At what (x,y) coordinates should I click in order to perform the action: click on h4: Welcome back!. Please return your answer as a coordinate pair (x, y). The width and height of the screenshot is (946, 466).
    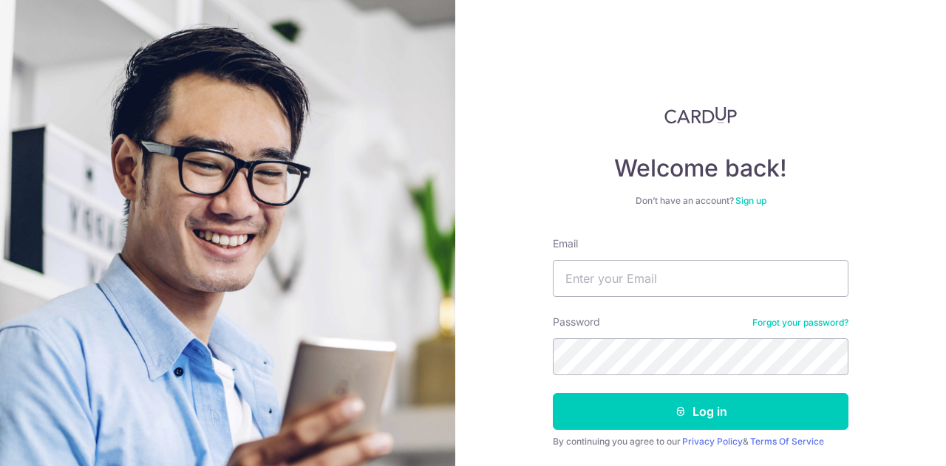
    Looking at the image, I should click on (700, 168).